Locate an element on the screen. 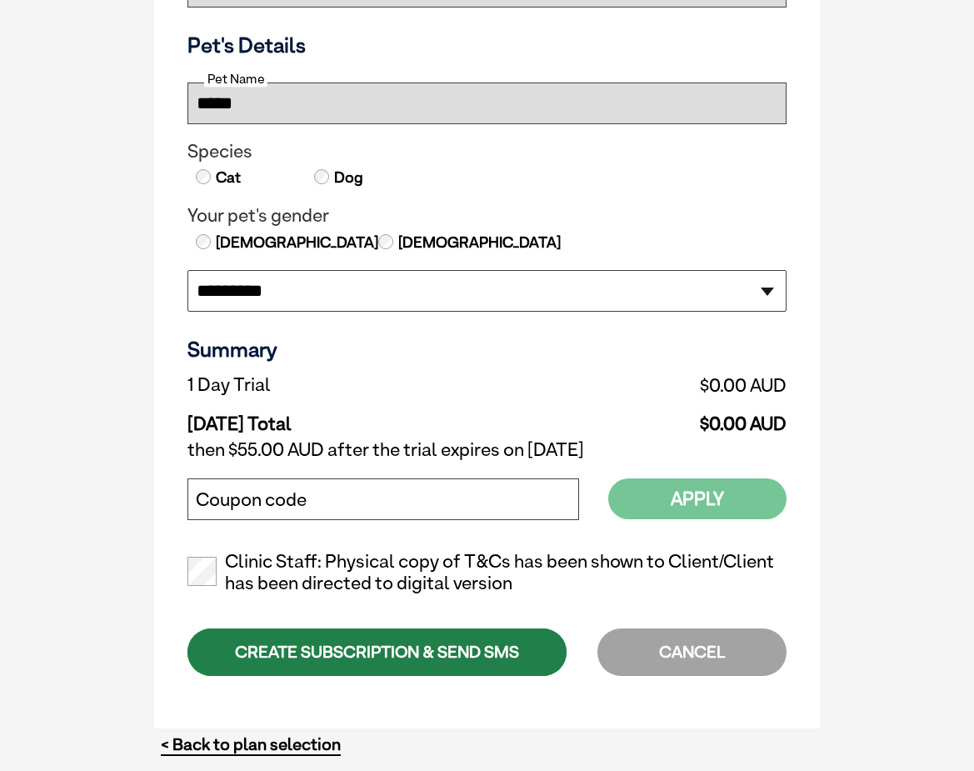 The image size is (974, 771). button: Apply is located at coordinates (697, 498).